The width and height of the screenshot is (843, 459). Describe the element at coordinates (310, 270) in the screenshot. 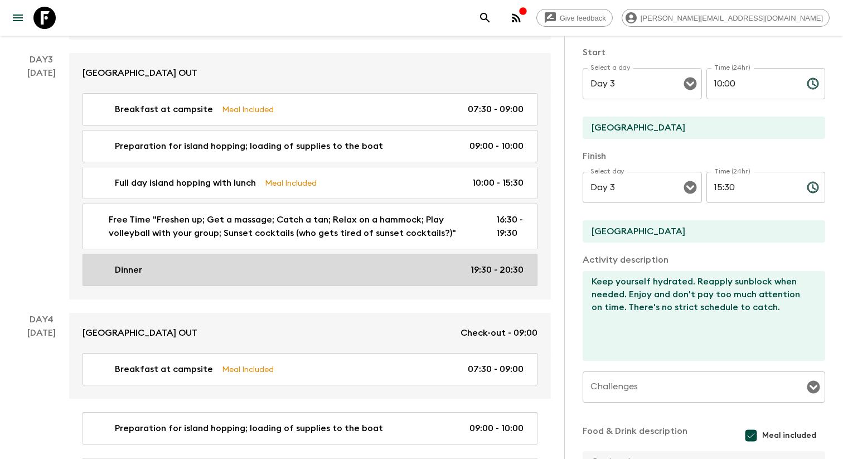

I see `a: Dinner19:30 - 20:30` at that location.